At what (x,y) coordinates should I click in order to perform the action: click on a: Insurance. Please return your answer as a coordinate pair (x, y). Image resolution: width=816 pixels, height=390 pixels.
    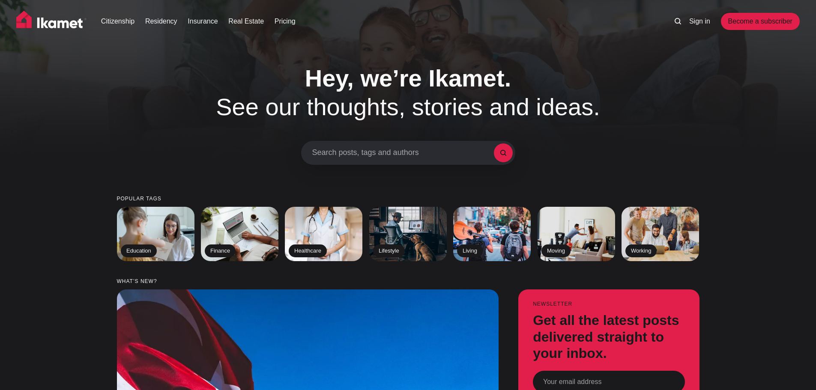
    Looking at the image, I should click on (203, 21).